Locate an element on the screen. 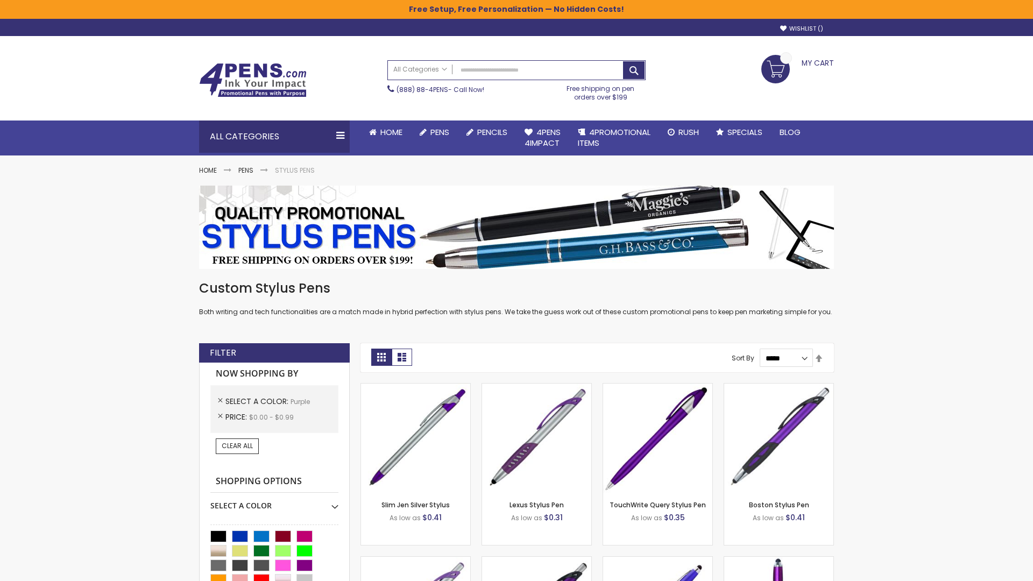 Image resolution: width=1033 pixels, height=581 pixels. div: Both writing and tech functionalities are a match made in hybrid perfection with stylus pens. We ... is located at coordinates (516, 298).